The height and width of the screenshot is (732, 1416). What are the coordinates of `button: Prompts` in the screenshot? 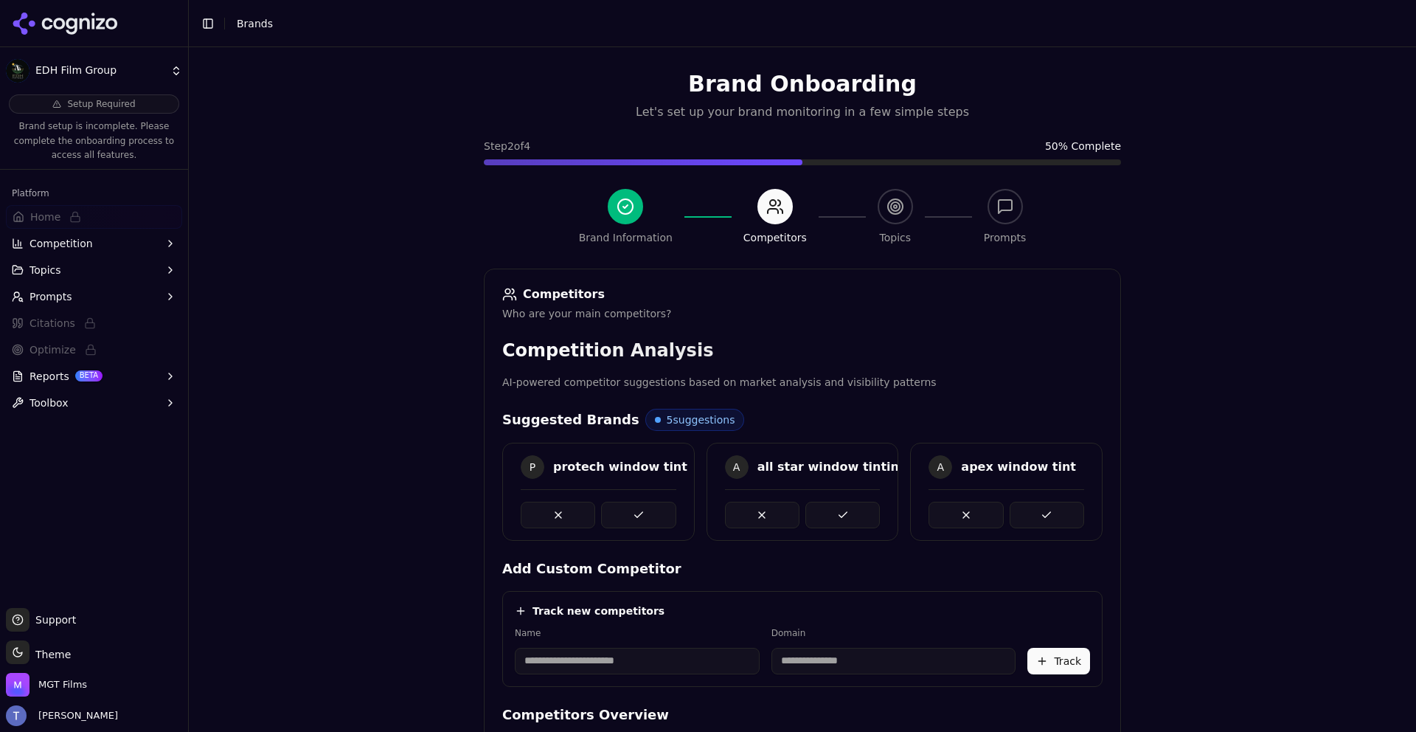 It's located at (94, 297).